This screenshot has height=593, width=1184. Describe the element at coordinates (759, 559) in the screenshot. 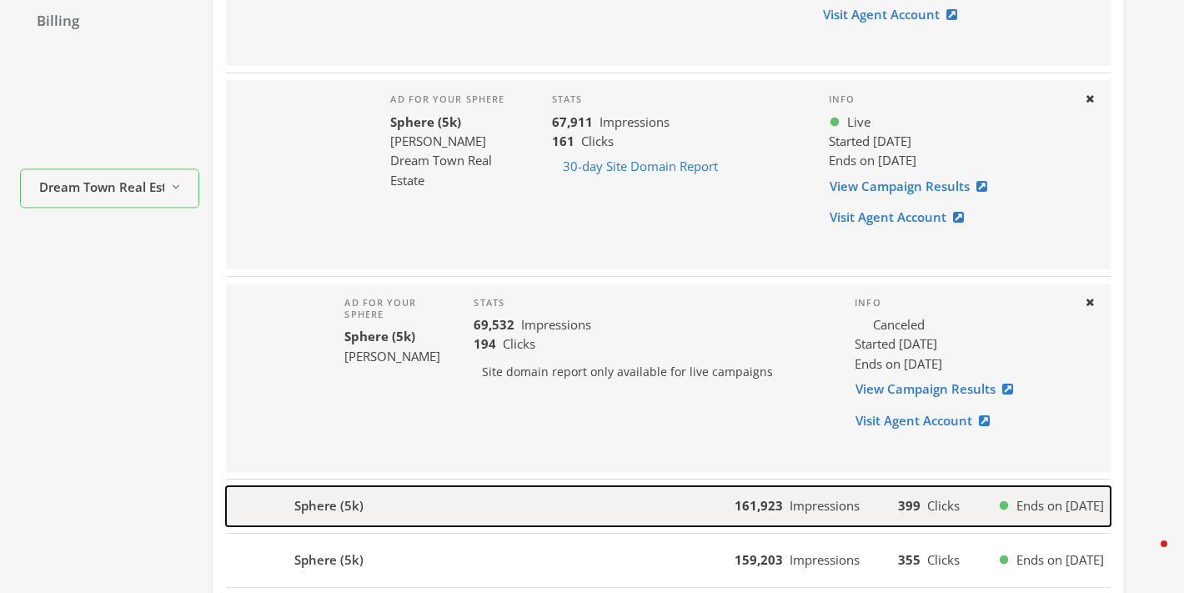

I see `b: 159,203` at that location.